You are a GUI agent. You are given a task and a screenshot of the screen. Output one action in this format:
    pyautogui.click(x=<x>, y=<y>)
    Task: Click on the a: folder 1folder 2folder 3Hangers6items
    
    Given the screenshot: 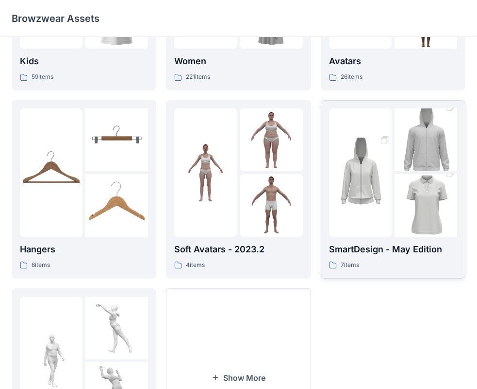 What is the action you would take?
    pyautogui.click(x=84, y=189)
    